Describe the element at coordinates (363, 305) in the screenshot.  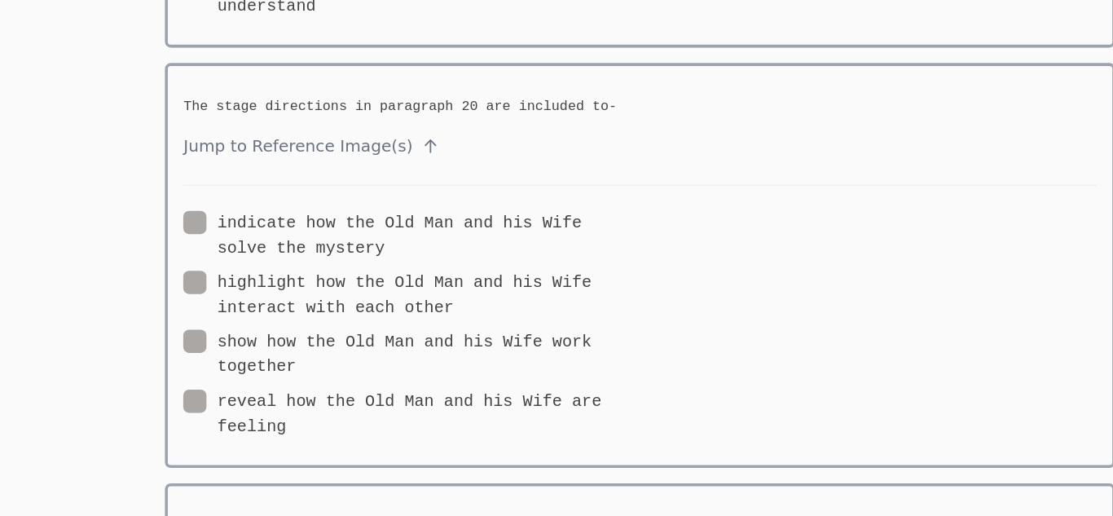
I see `label: show how the Old Man and his Wife work together` at that location.